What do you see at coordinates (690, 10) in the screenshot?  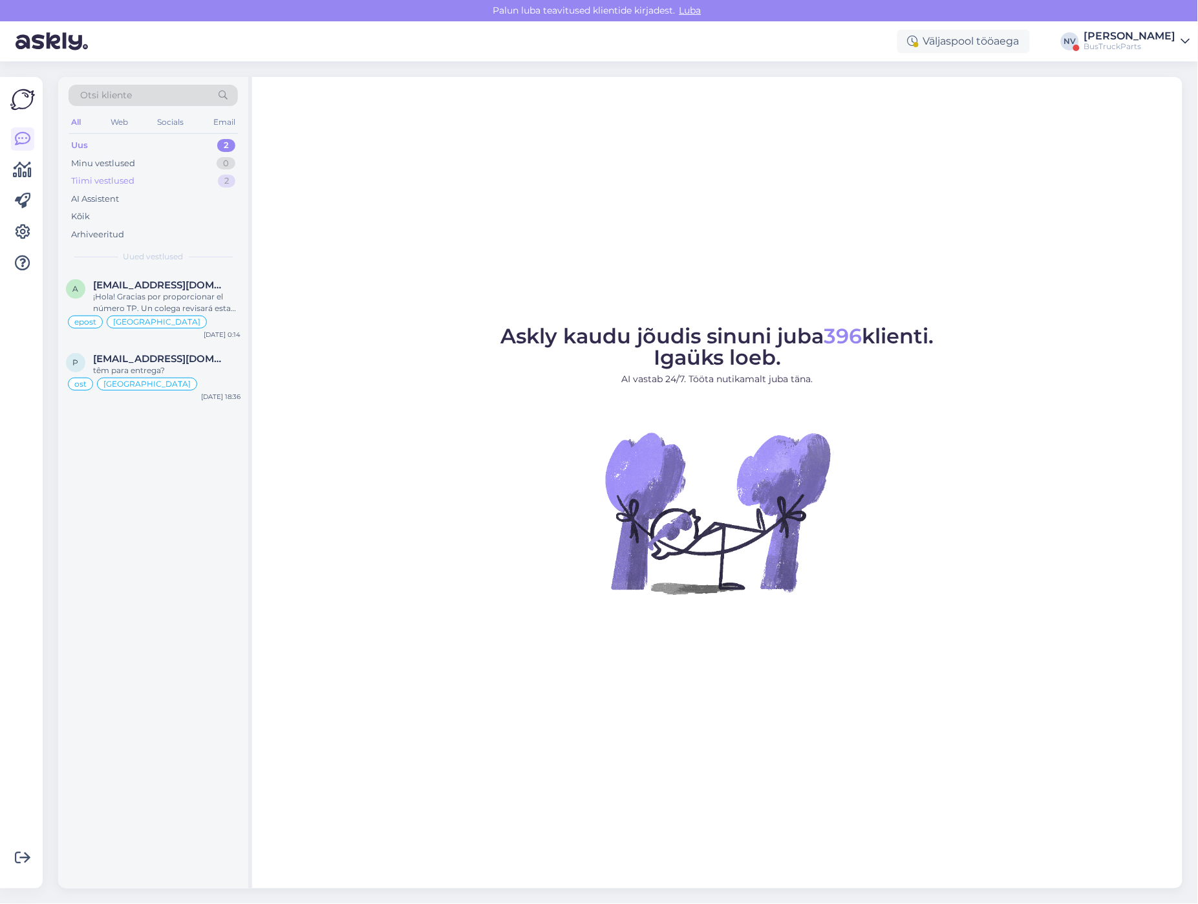 I see `span: Luba` at bounding box center [690, 10].